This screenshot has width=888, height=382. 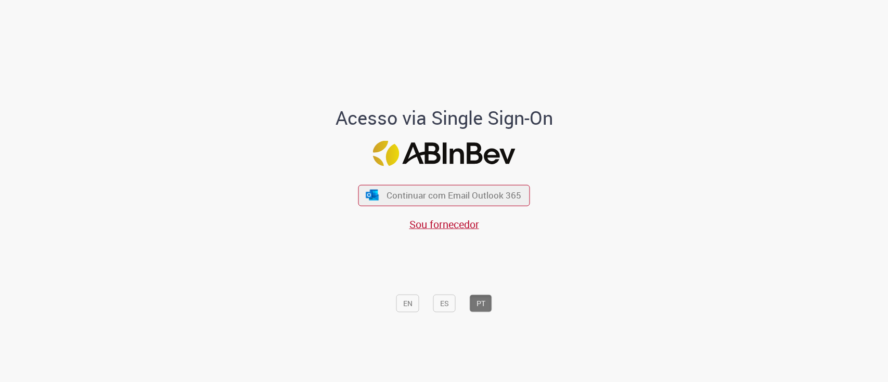 What do you see at coordinates (372, 195) in the screenshot?
I see `img: ícone Azure/Microsoft 360` at bounding box center [372, 195].